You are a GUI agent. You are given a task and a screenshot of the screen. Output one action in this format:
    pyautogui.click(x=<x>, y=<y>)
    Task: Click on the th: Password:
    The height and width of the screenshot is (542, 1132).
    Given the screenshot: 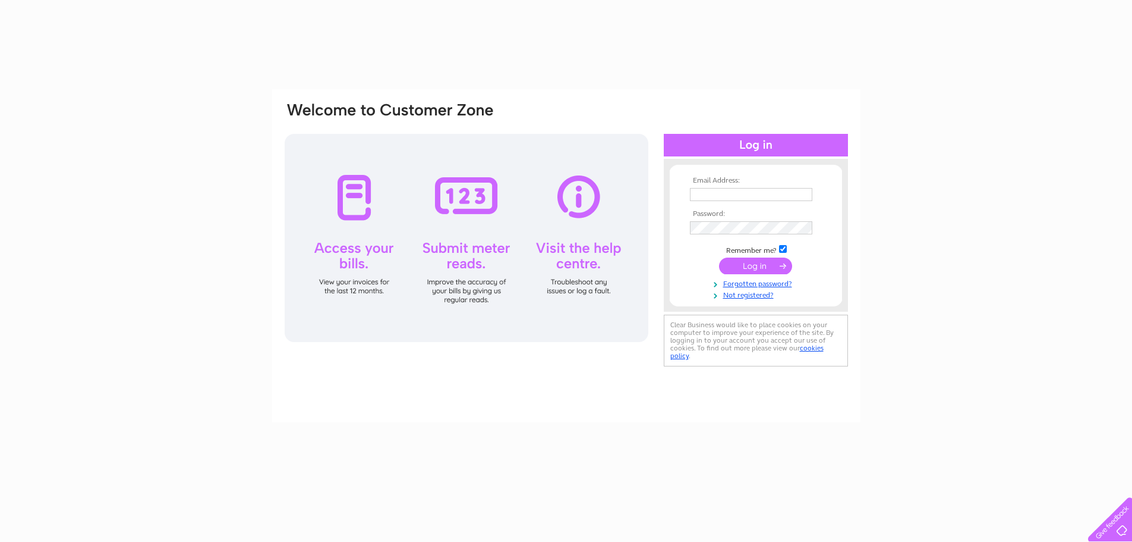 What is the action you would take?
    pyautogui.click(x=756, y=214)
    